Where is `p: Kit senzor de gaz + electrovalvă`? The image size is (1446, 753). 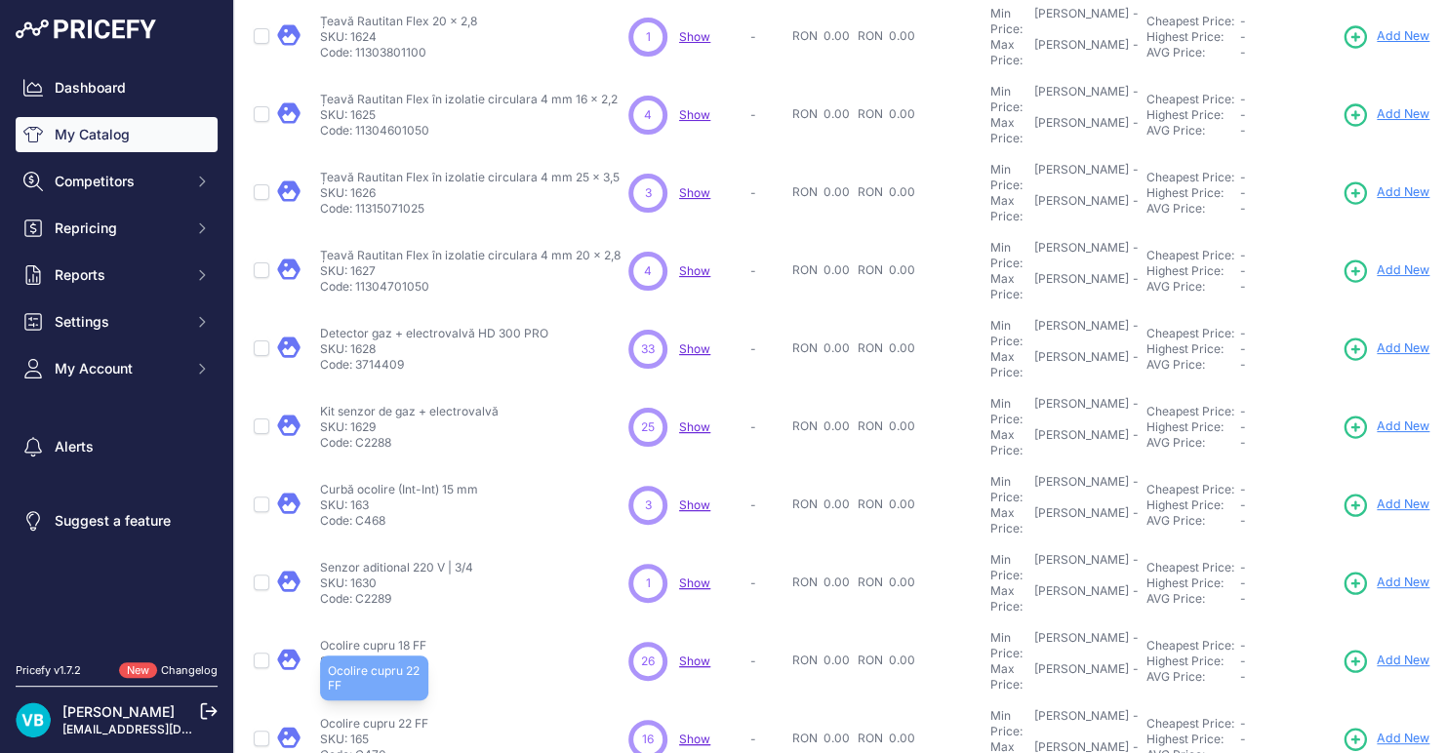 p: Kit senzor de gaz + electrovalvă is located at coordinates (409, 412).